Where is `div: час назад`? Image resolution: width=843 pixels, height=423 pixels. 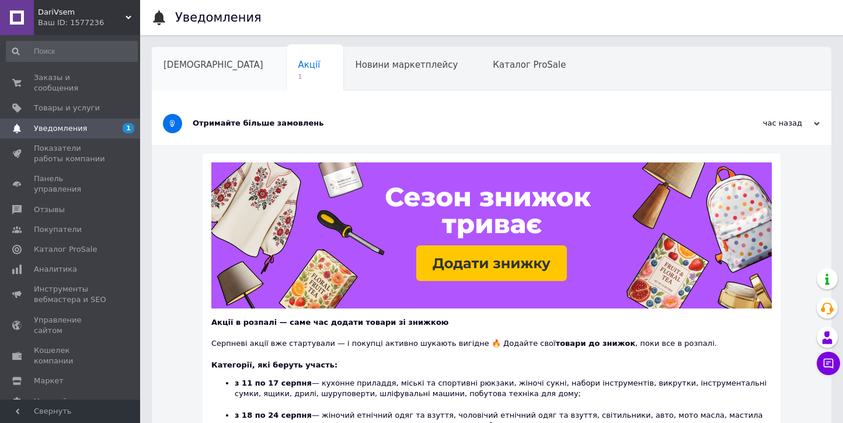
div: час назад is located at coordinates (761, 123).